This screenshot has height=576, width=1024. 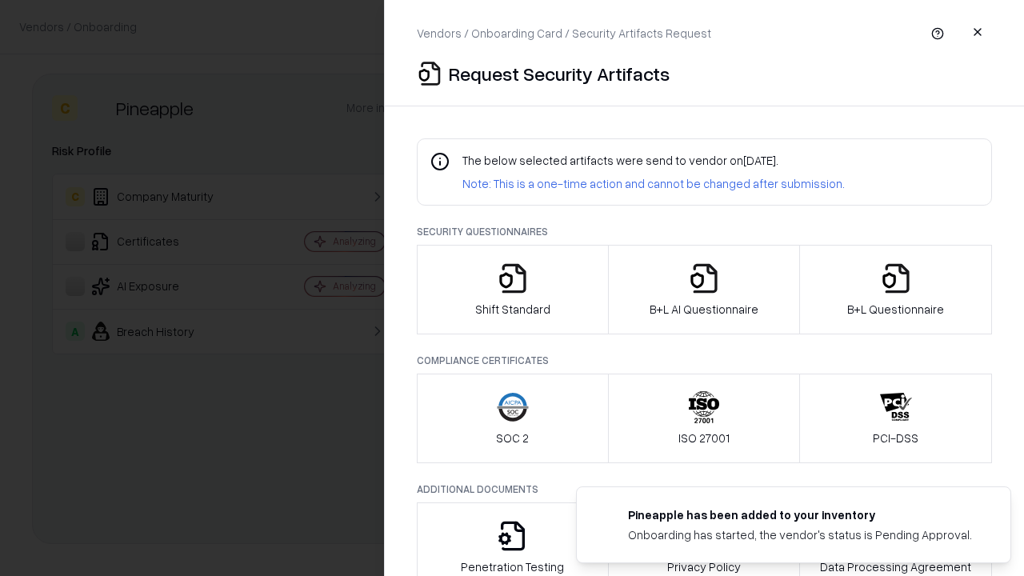 What do you see at coordinates (895, 566) in the screenshot?
I see `p: Data Processing Agreement` at bounding box center [895, 566].